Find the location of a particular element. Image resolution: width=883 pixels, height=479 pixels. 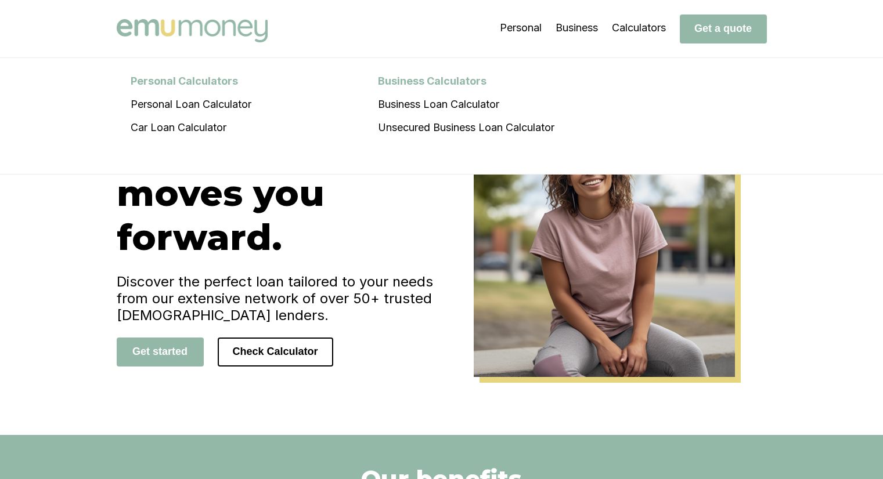

li: Personal Loan Calculator is located at coordinates (191, 104).